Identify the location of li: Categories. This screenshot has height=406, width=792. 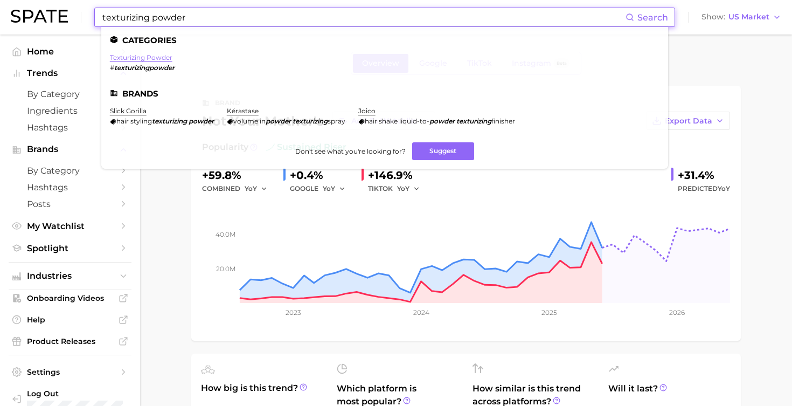
(385, 40).